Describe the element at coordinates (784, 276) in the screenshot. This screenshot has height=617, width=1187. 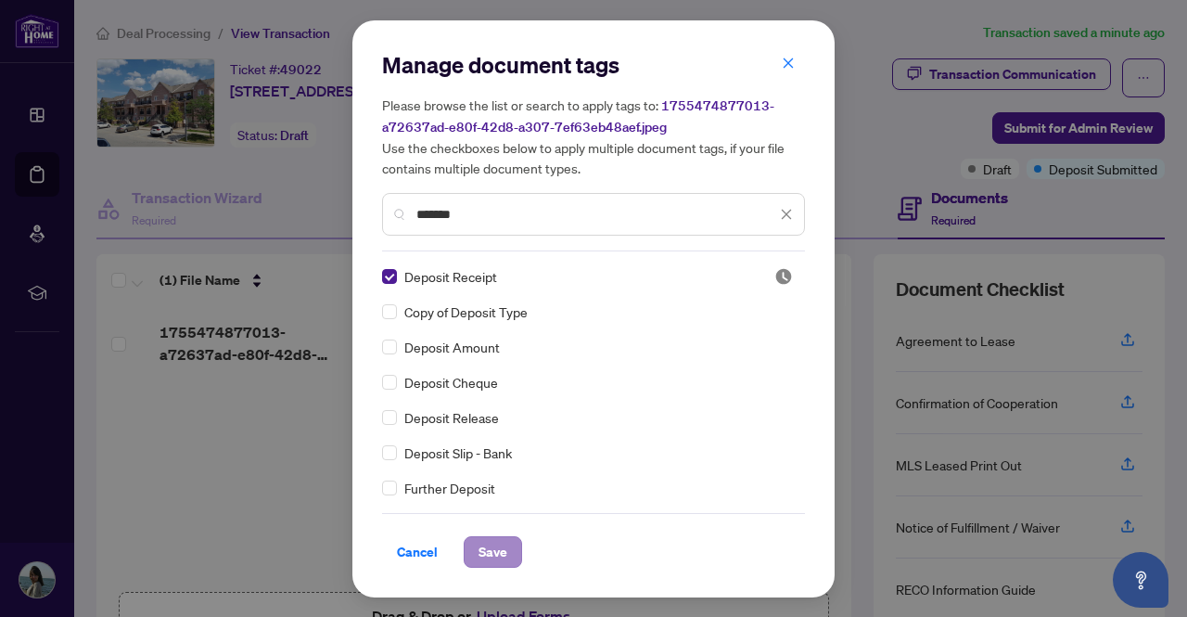
I see `span: Pending Review` at that location.